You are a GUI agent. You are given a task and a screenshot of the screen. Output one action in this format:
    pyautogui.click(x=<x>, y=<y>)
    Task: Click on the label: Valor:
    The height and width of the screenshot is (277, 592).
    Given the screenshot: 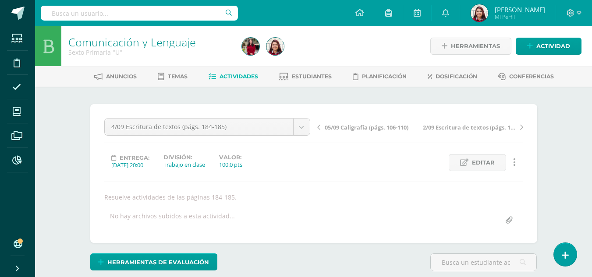 What is the action you would take?
    pyautogui.click(x=230, y=157)
    